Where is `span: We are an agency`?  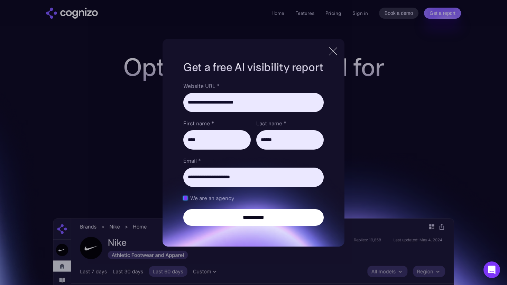 span: We are an agency is located at coordinates (212, 198).